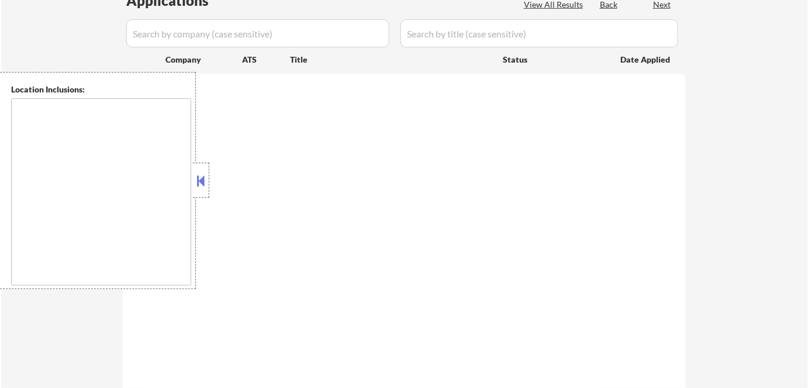  I want to click on div: Company, so click(203, 60).